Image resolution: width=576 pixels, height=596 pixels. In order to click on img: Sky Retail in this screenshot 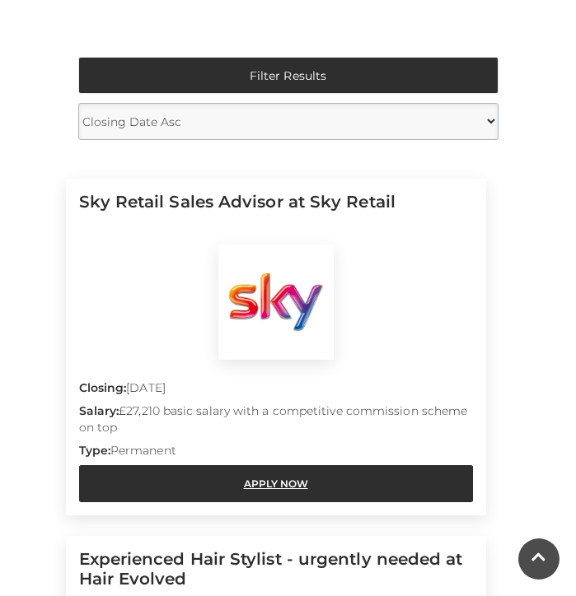, I will do `click(276, 302)`.